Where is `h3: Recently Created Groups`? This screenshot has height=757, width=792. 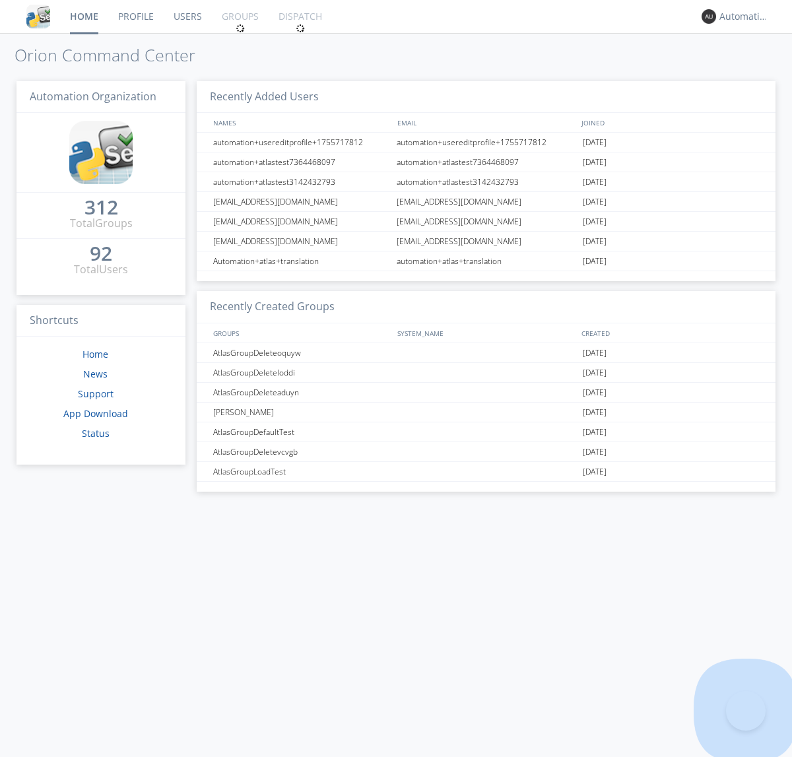
h3: Recently Created Groups is located at coordinates (485, 307).